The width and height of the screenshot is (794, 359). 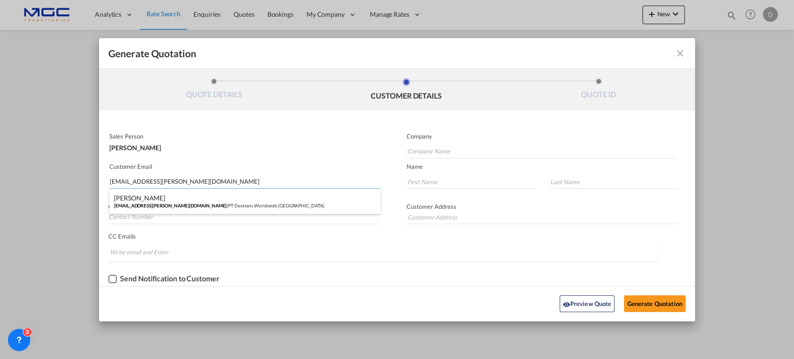 I want to click on md-chips-wrap: Chips container. Enter the text area, then type text, and press enter to add a chip., so click(x=383, y=252).